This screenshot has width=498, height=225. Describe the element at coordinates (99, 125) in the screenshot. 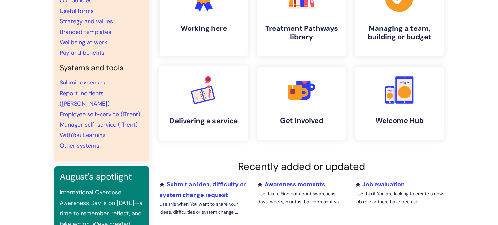

I see `a: Manager self-service (iTrent)` at that location.